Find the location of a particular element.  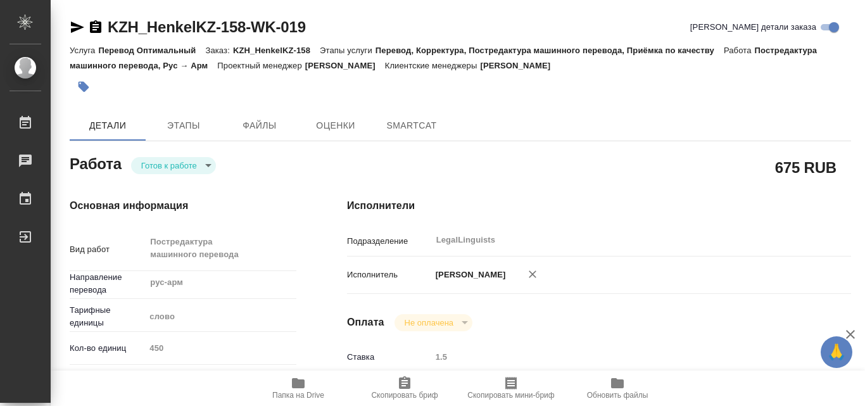

p: KZH_HenkelKZ-158 is located at coordinates (276, 50).